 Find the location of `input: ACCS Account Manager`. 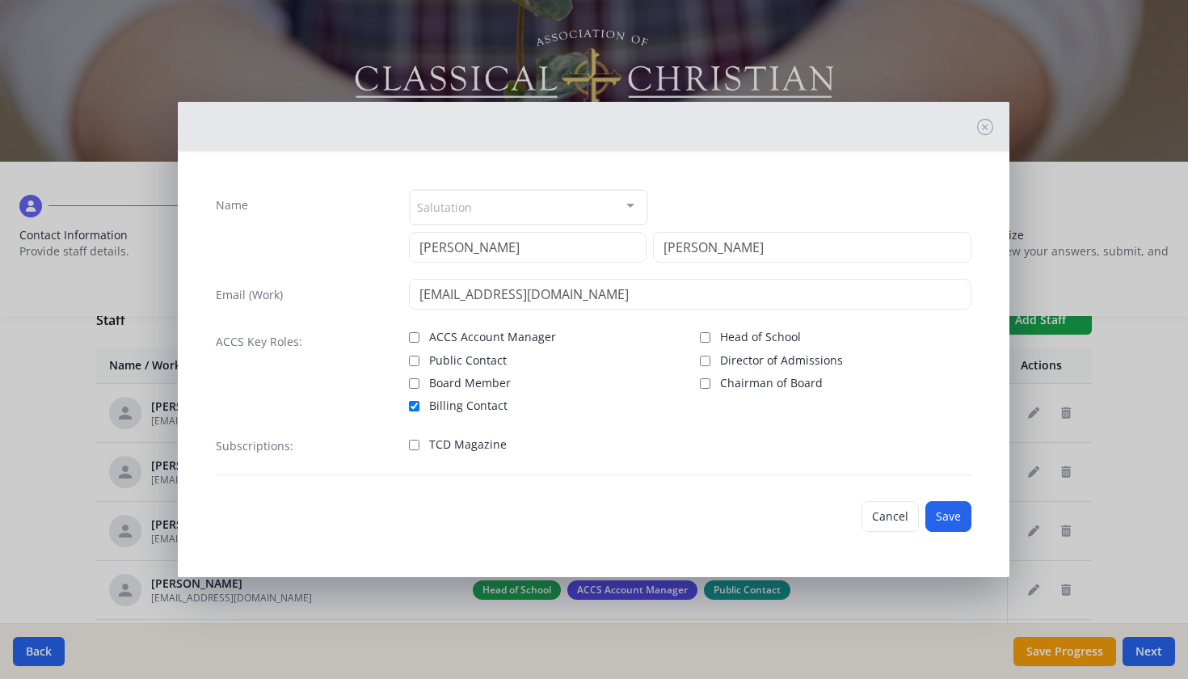

input: ACCS Account Manager is located at coordinates (414, 337).